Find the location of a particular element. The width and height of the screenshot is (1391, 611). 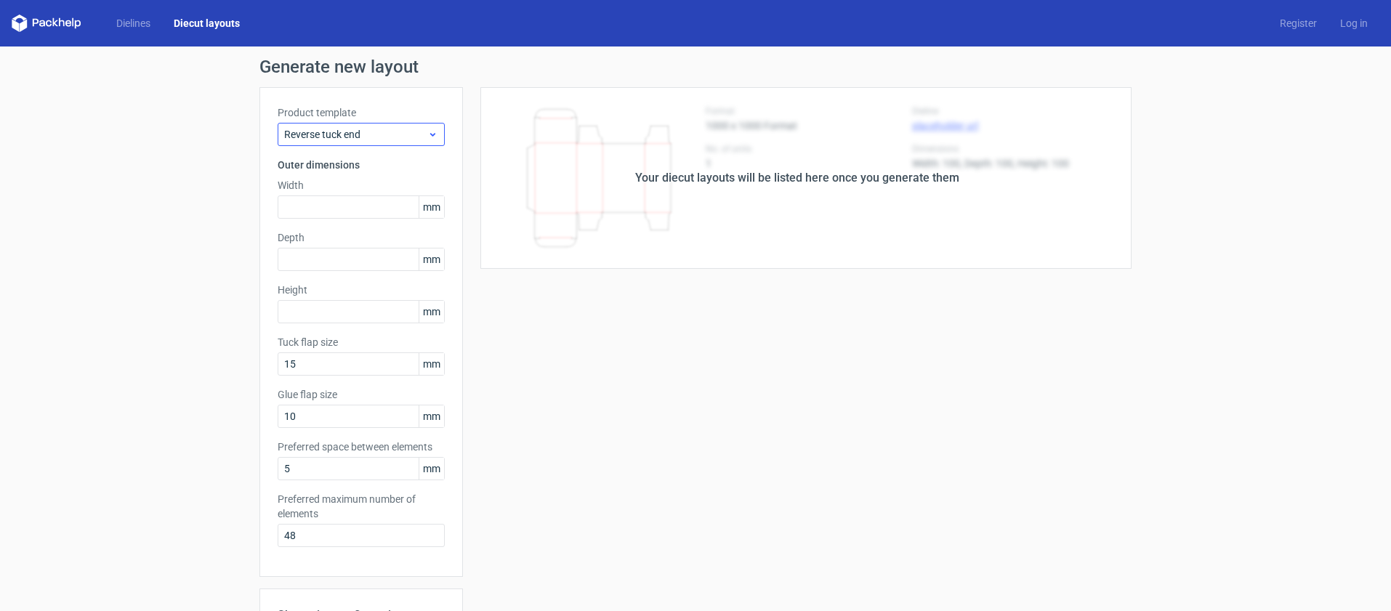

label: Depth is located at coordinates (361, 238).